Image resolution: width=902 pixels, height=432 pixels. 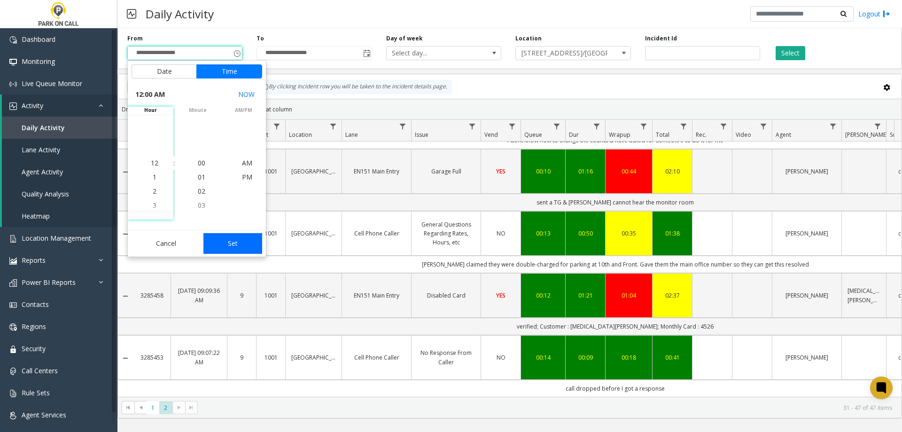 What do you see at coordinates (125, 358) in the screenshot?
I see `a: Collapse Details` at bounding box center [125, 358].